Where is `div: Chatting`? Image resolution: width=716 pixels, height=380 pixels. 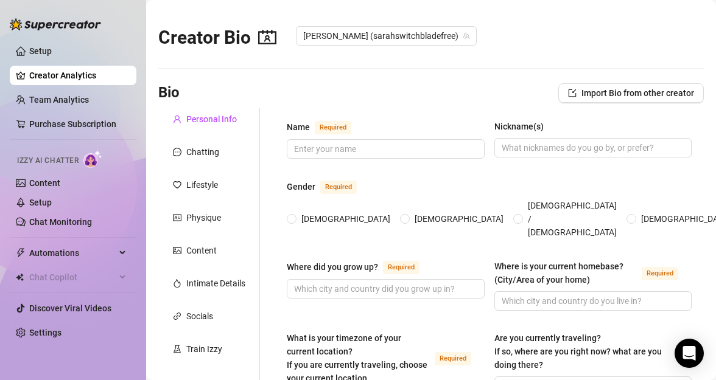
div: Chatting is located at coordinates (203, 152).